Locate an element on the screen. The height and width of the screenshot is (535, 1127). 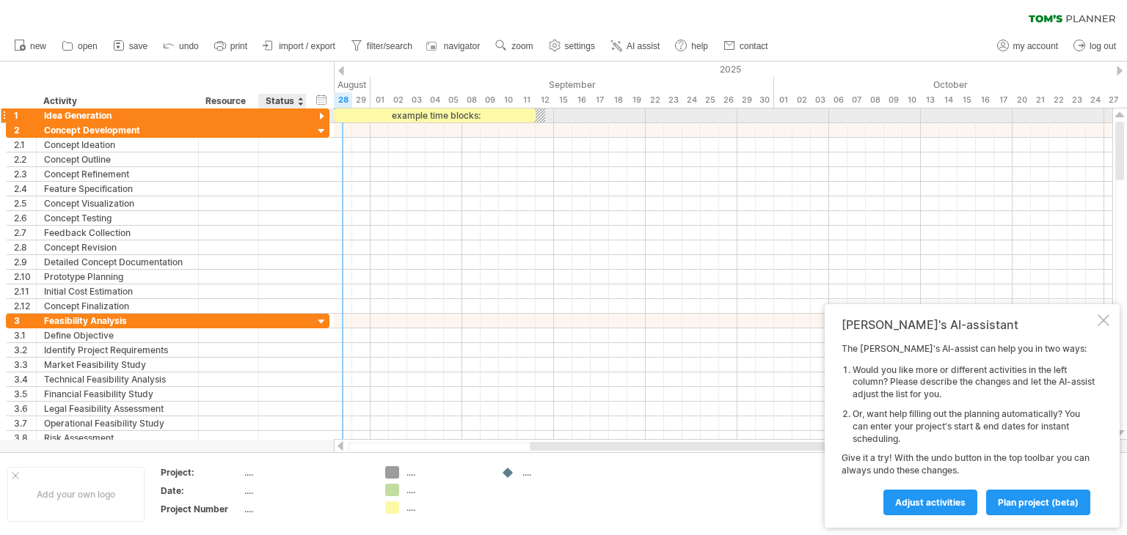
div: Monday, 20 October 2025 is located at coordinates (1021, 100).